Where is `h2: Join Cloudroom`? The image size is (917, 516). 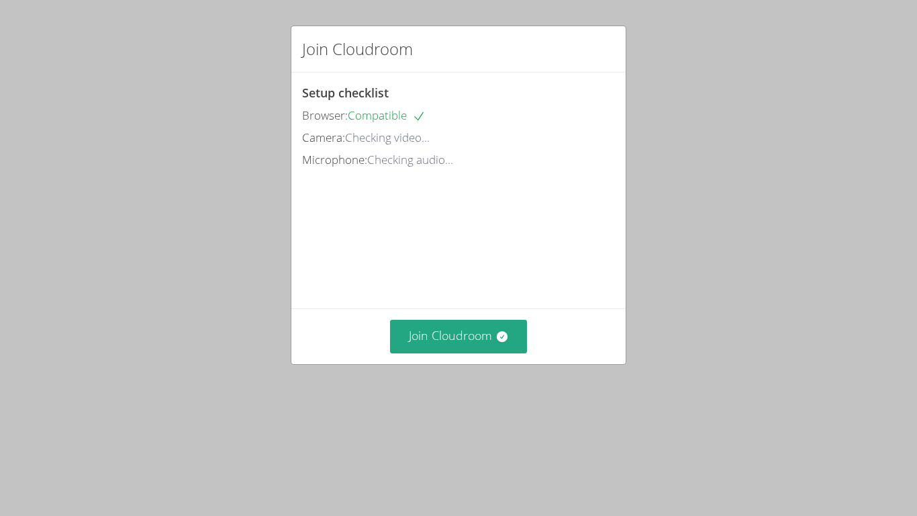
h2: Join Cloudroom is located at coordinates (357, 49).